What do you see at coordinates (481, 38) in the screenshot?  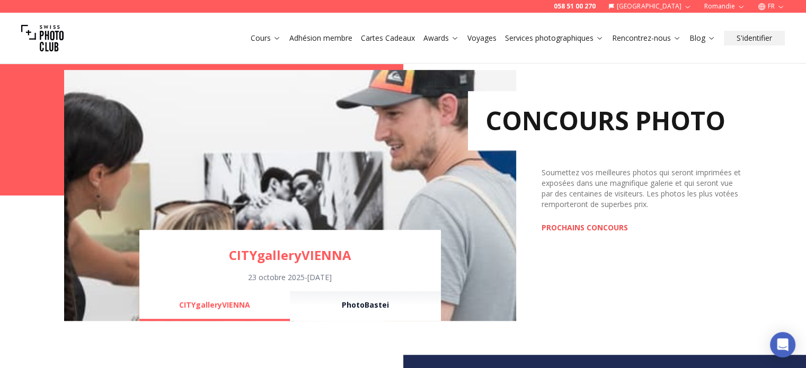 I see `button: Voyages` at bounding box center [481, 38].